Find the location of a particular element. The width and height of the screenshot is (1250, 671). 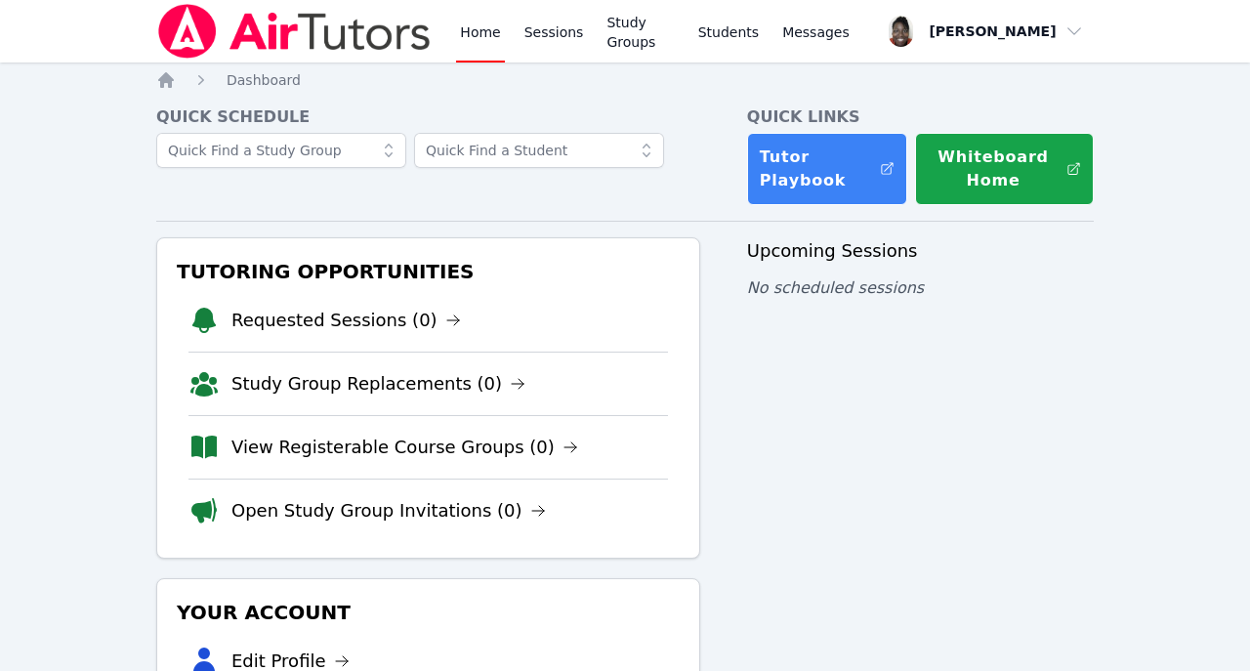

h3: Tutoring Opportunities is located at coordinates (428, 272).